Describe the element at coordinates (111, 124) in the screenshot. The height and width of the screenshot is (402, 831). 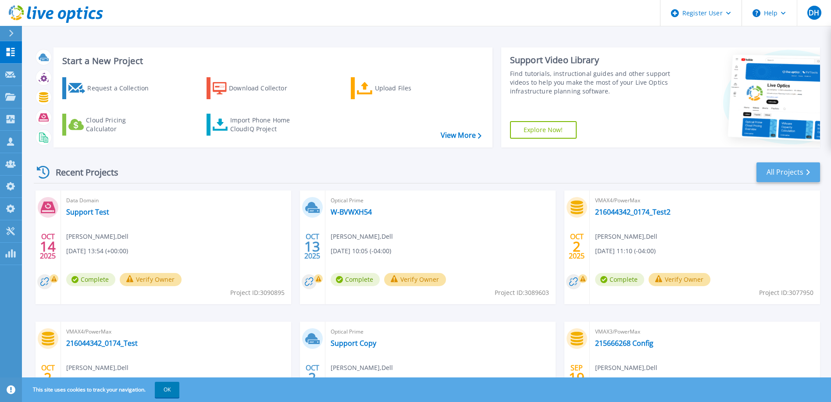
I see `a: Cloud Pricing Calculator` at that location.